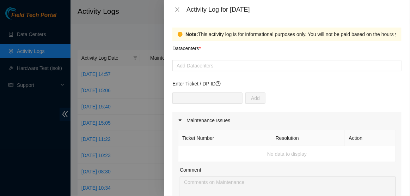 This screenshot has height=196, width=410. What do you see at coordinates (287, 120) in the screenshot?
I see `div: Maintenance Issues` at bounding box center [287, 120].